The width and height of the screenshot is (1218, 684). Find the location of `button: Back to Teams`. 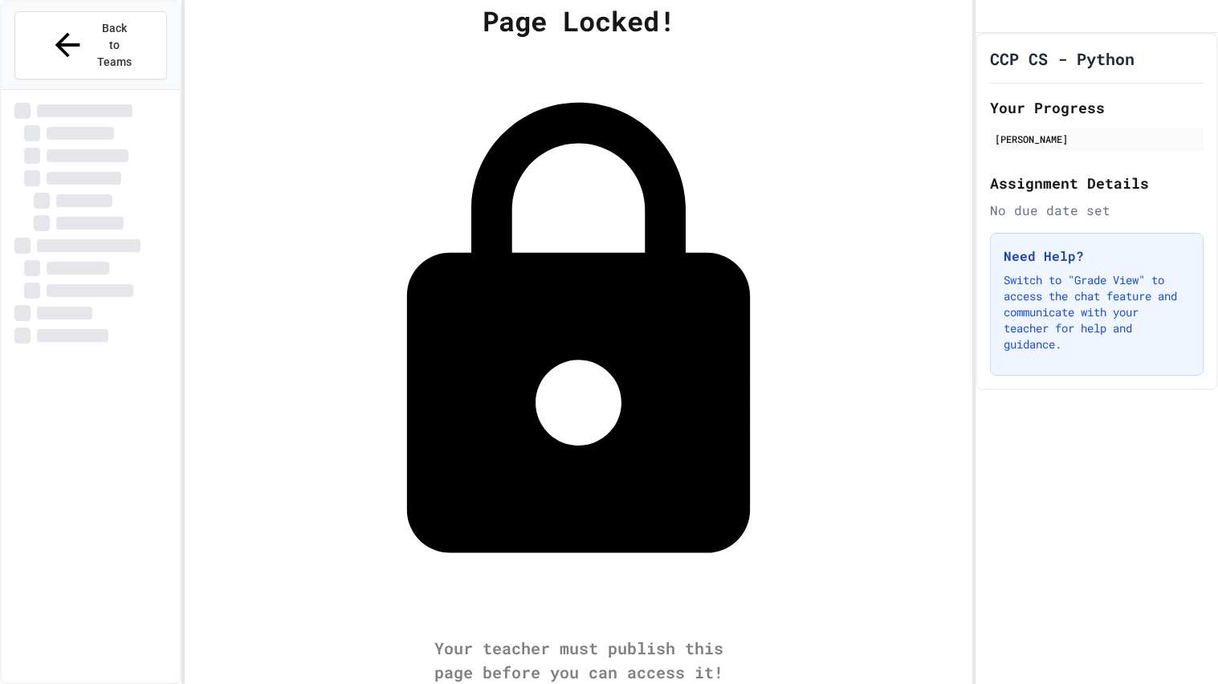

button: Back to Teams is located at coordinates (91, 45).